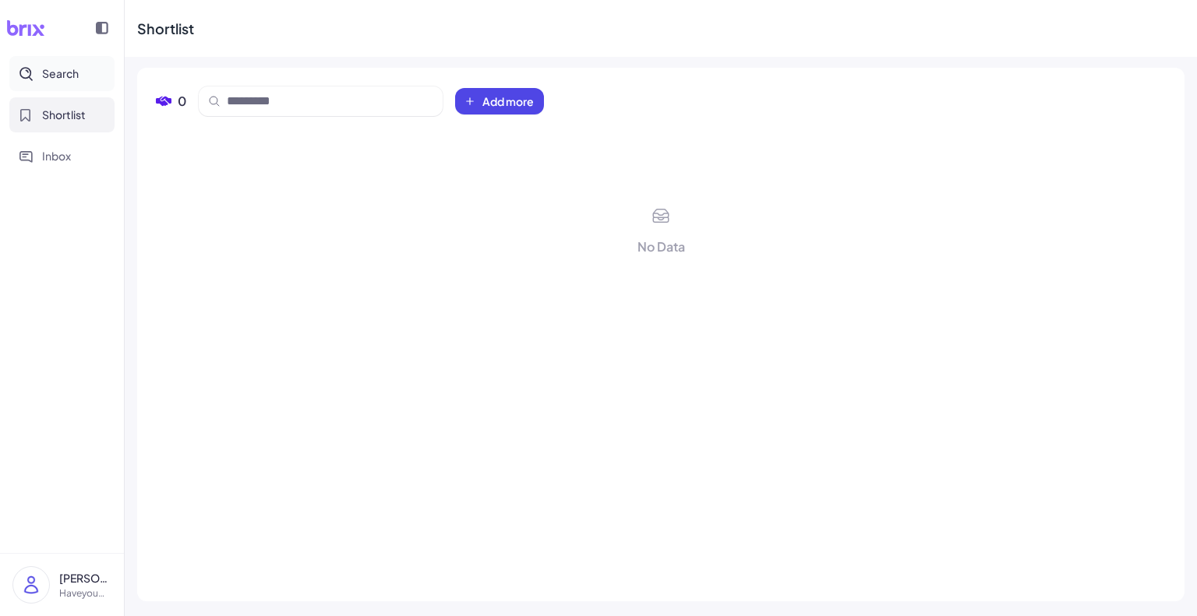 The width and height of the screenshot is (1197, 616). I want to click on img: user_logo.png, so click(31, 585).